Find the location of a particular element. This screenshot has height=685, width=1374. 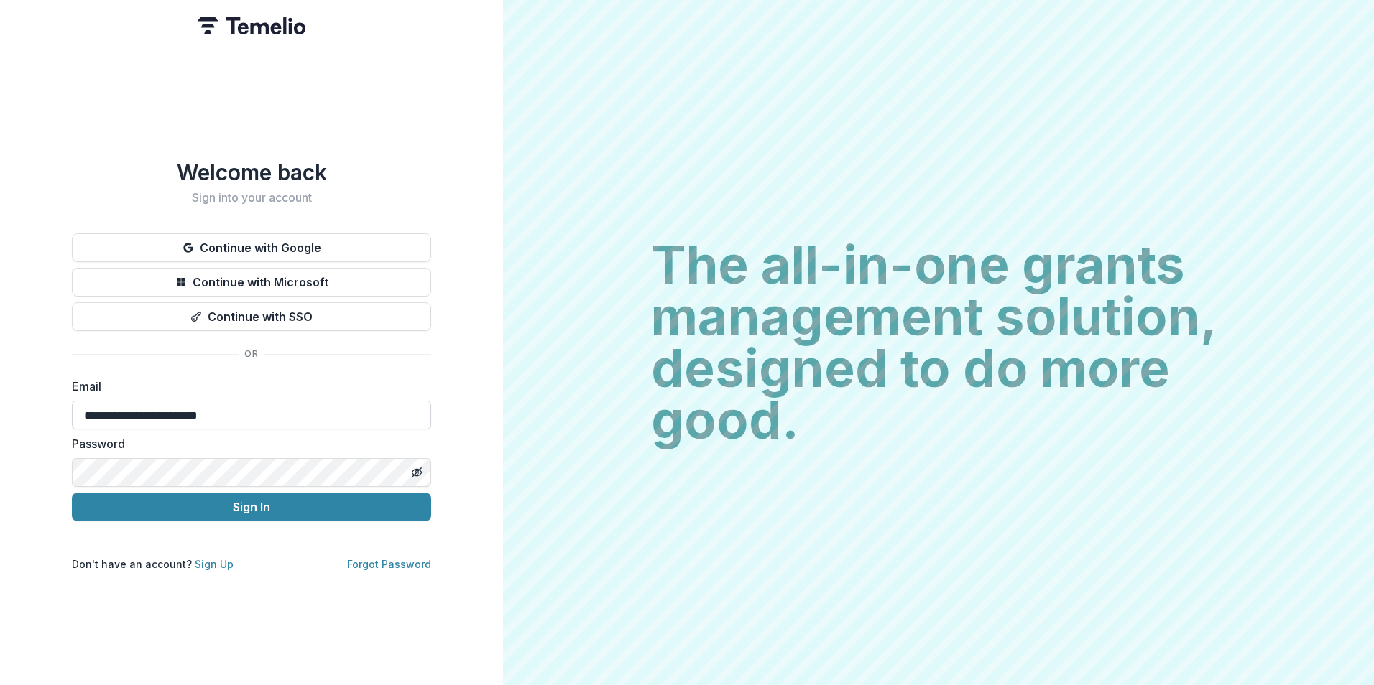

button: Continue with SSO is located at coordinates (251, 317).